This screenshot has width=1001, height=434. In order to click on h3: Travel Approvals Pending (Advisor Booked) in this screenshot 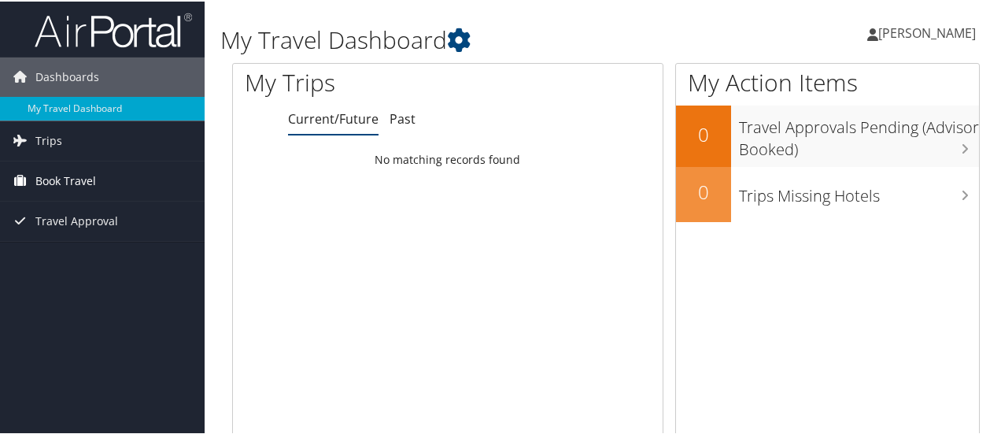, I will do `click(859, 133)`.